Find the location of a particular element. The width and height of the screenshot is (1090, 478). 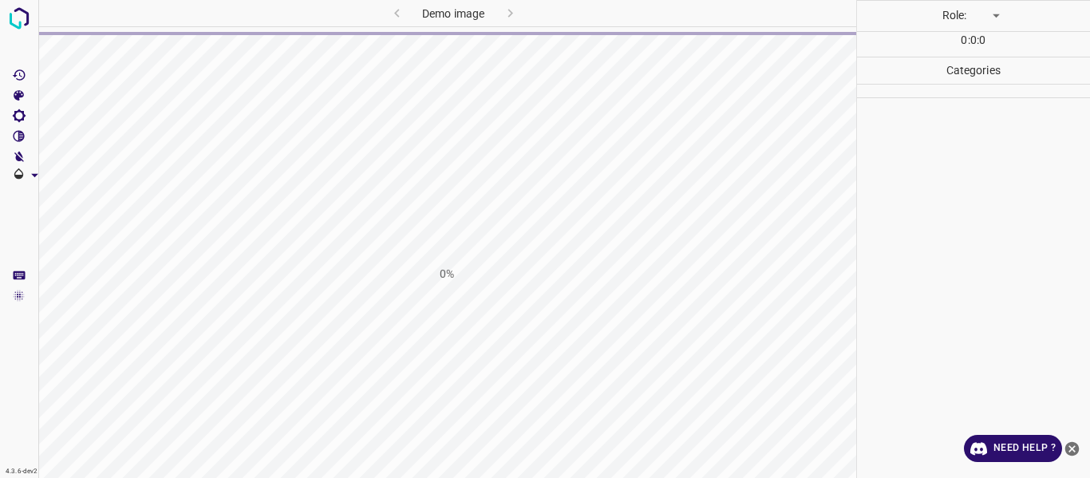

h1: 0% is located at coordinates (447, 274).